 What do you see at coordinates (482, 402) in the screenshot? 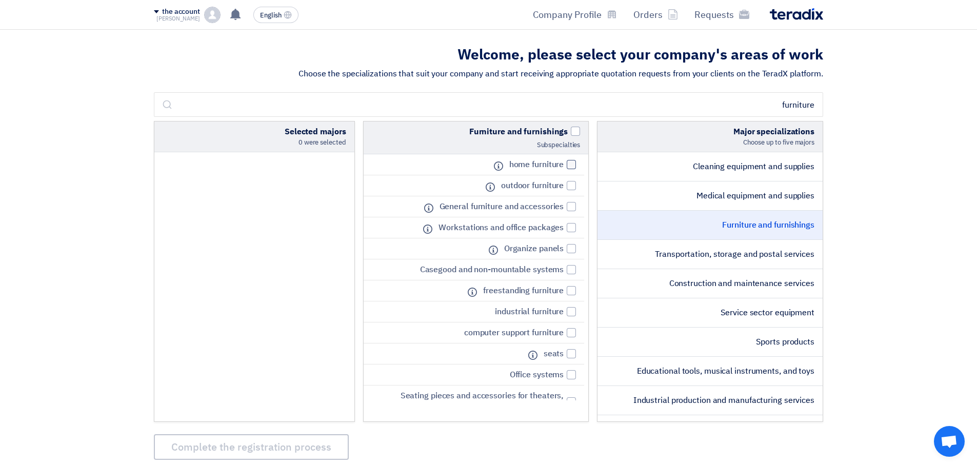
I see `font: Seating pieces and accessories for theaters, stadiums, or private use` at bounding box center [482, 402].